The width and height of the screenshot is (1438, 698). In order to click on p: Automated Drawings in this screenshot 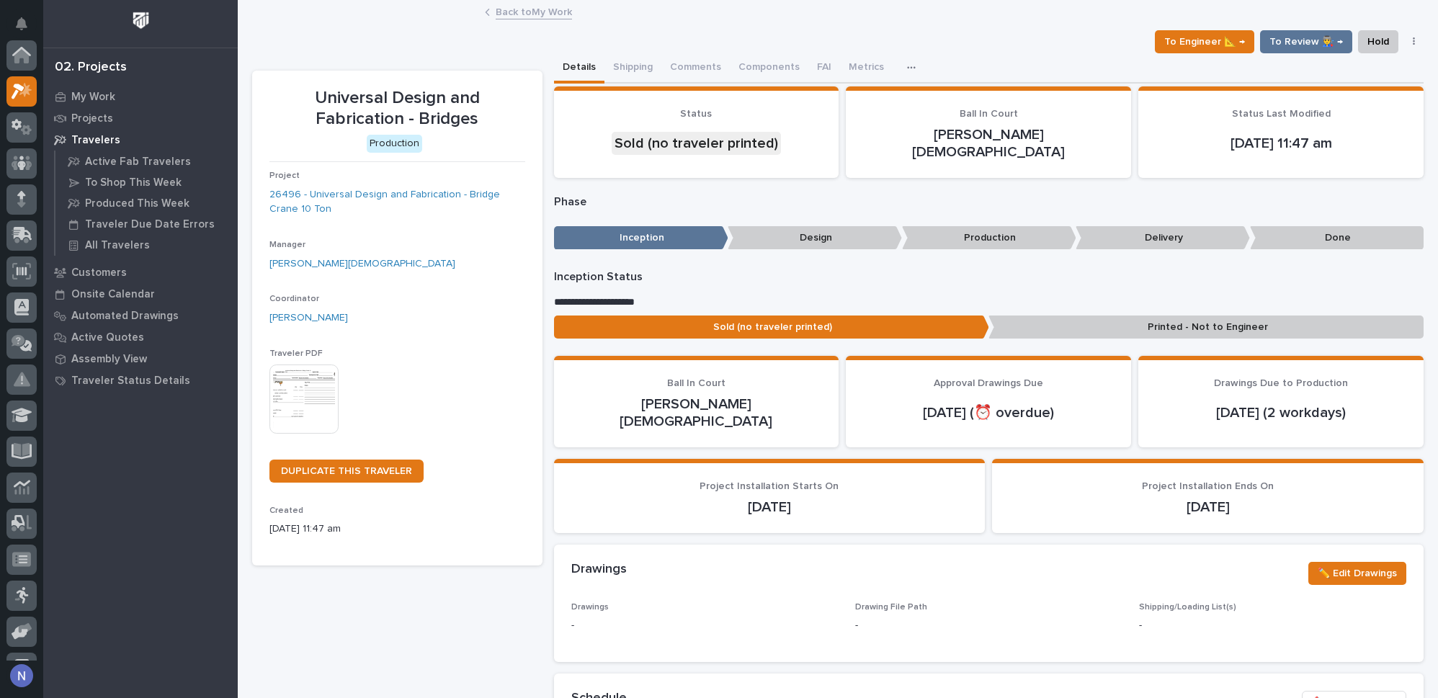, I will do `click(125, 316)`.